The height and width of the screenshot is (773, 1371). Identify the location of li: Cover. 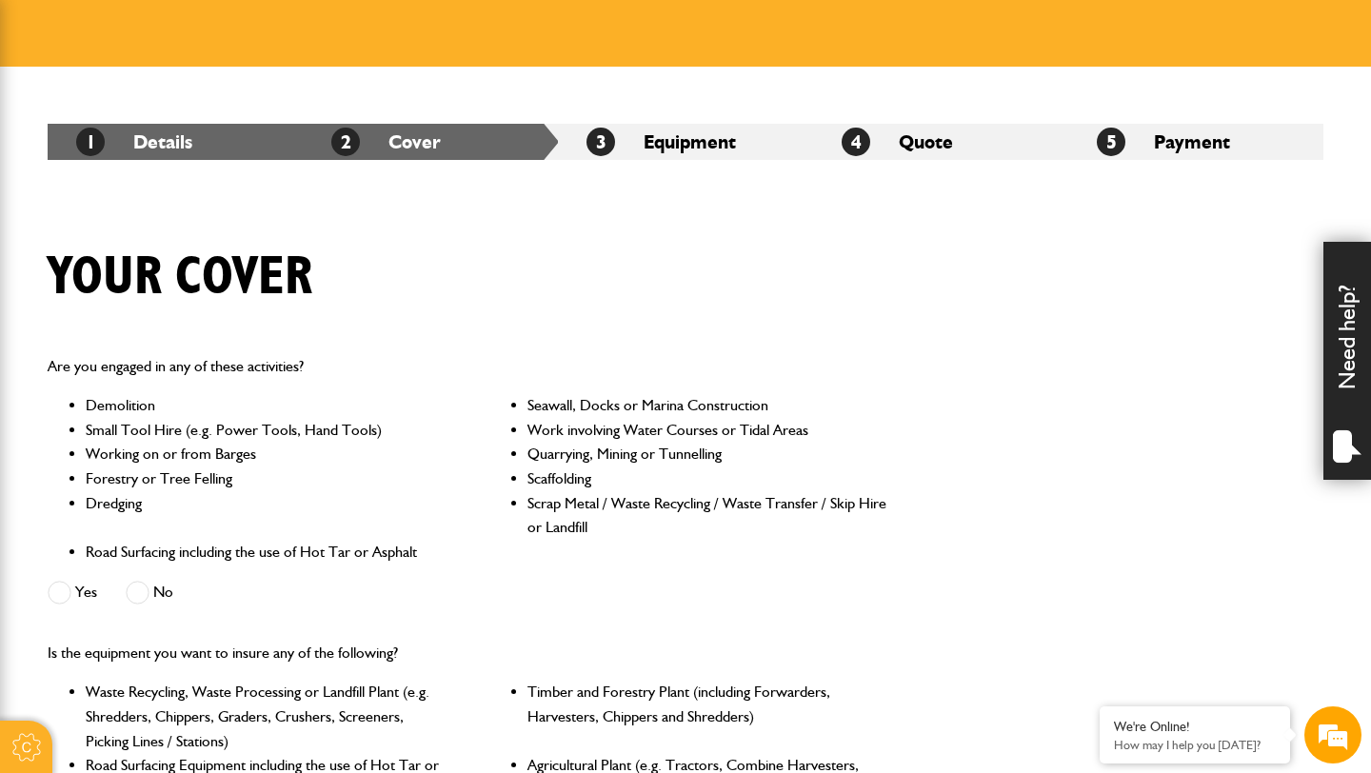
(430, 142).